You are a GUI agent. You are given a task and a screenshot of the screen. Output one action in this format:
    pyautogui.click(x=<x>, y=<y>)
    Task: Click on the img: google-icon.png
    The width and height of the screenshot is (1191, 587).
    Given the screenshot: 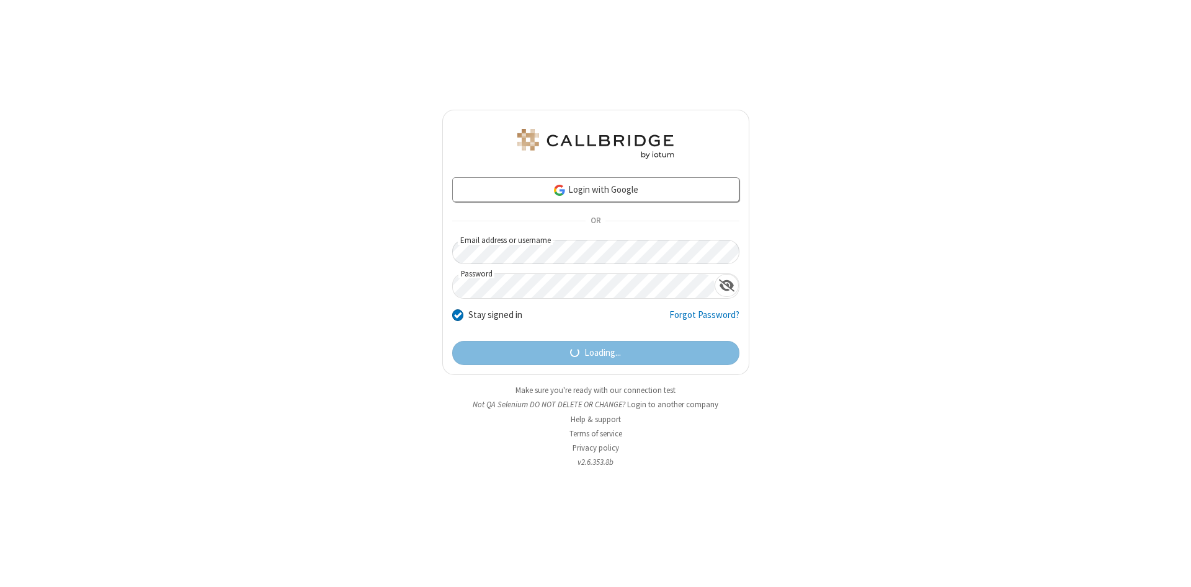 What is the action you would take?
    pyautogui.click(x=559, y=190)
    